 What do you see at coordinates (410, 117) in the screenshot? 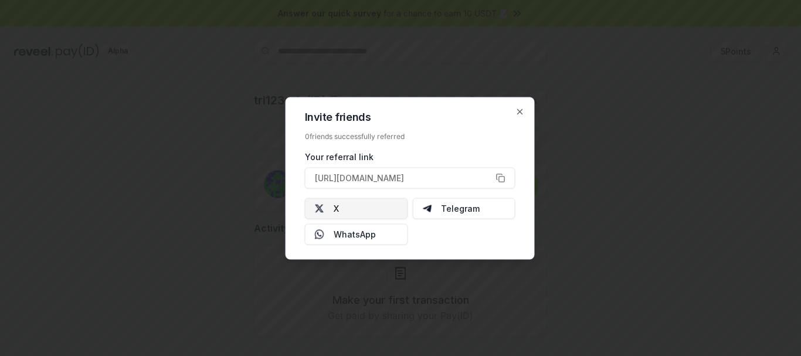
I see `h2: Invite friends` at bounding box center [410, 117].